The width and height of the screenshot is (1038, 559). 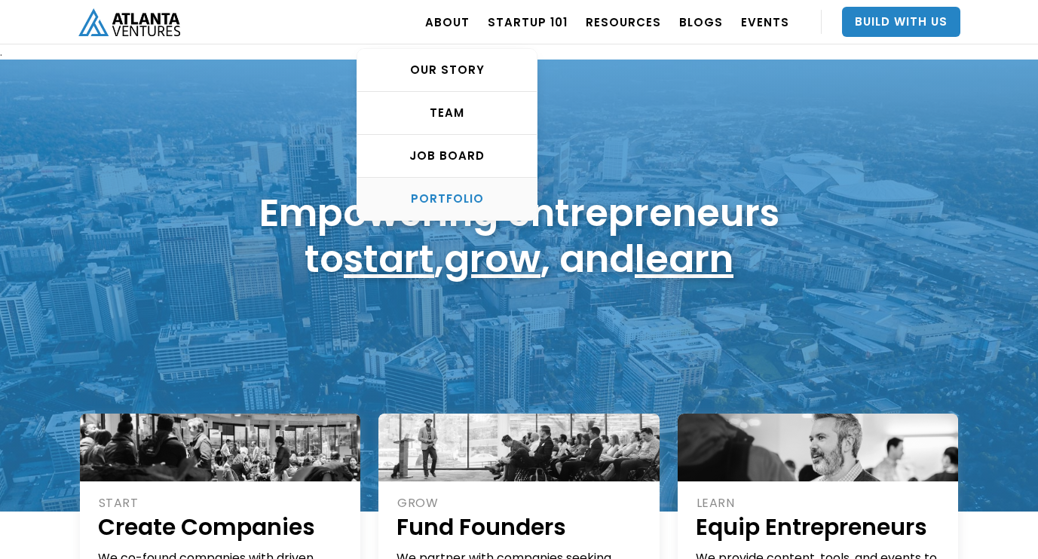 What do you see at coordinates (447, 156) in the screenshot?
I see `div: Job Board` at bounding box center [447, 156].